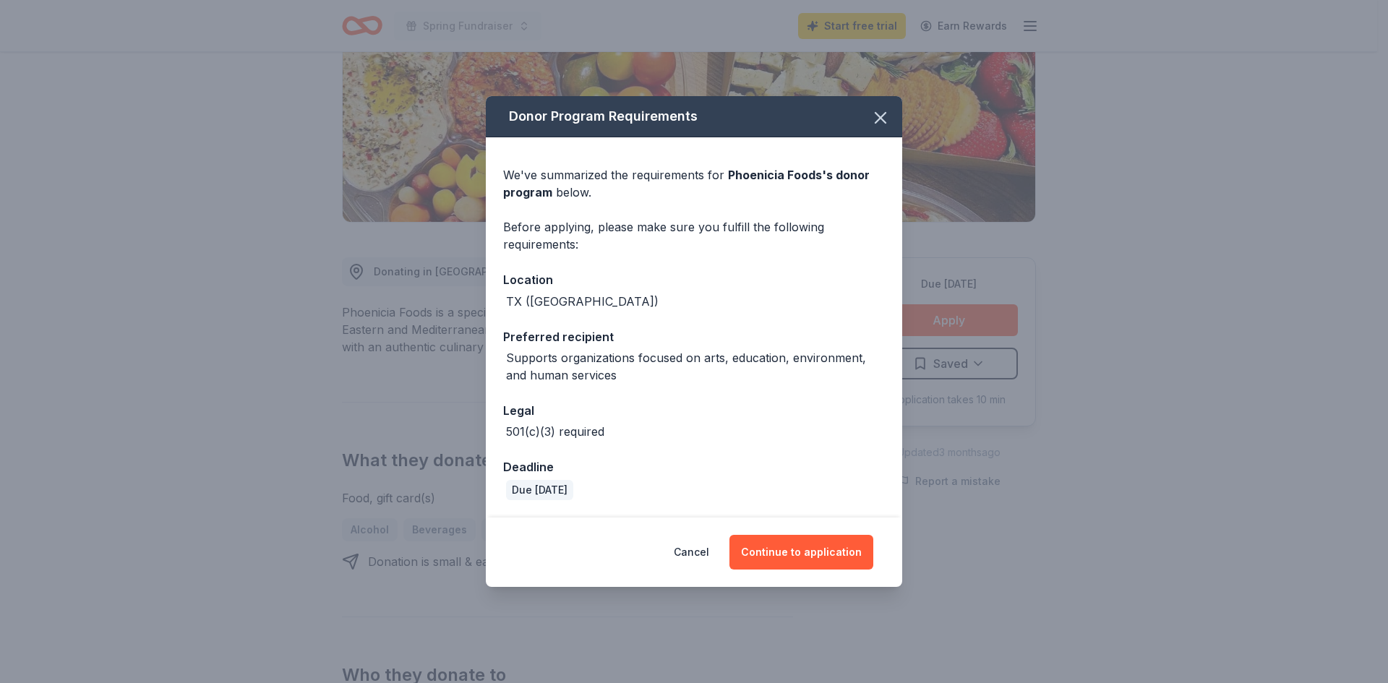 This screenshot has height=683, width=1388. What do you see at coordinates (694, 116) in the screenshot?
I see `div: Donor Program Requirements` at bounding box center [694, 116].